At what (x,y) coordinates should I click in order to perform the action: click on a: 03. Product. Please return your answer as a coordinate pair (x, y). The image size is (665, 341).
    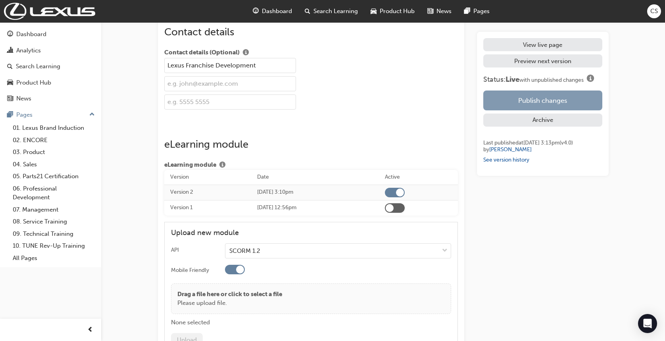
    Looking at the image, I should click on (54, 152).